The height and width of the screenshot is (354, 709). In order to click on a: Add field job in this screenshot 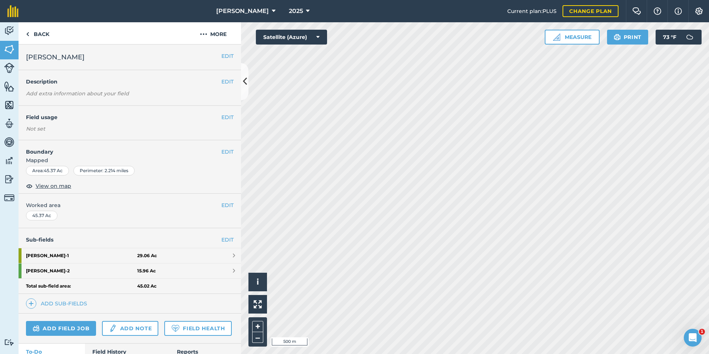, I will do `click(61, 328)`.